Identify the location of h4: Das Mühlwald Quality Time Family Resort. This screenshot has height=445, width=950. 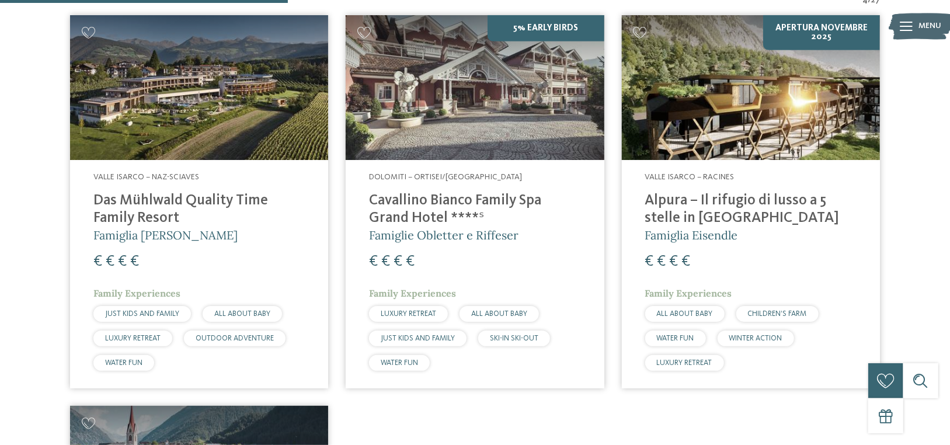
(199, 210).